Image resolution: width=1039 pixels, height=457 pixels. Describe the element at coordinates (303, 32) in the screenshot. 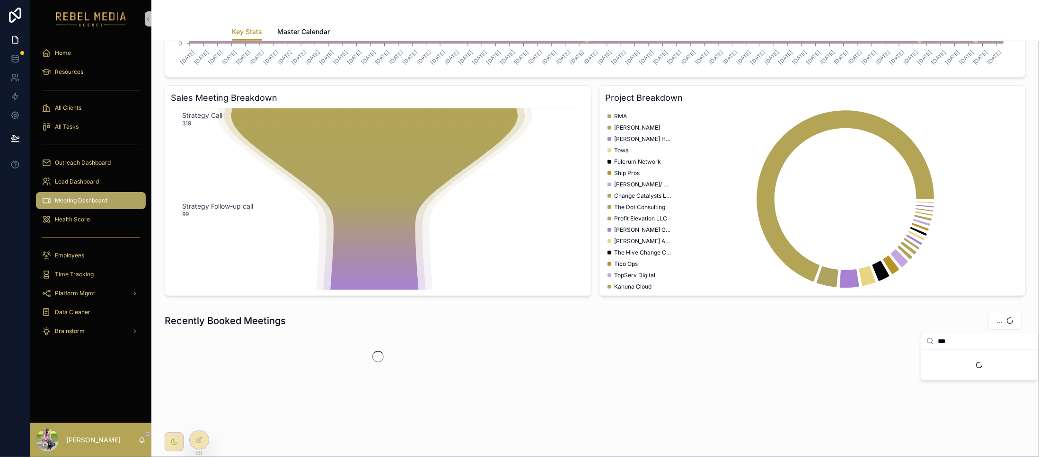

I see `span: Master Calendar` at that location.